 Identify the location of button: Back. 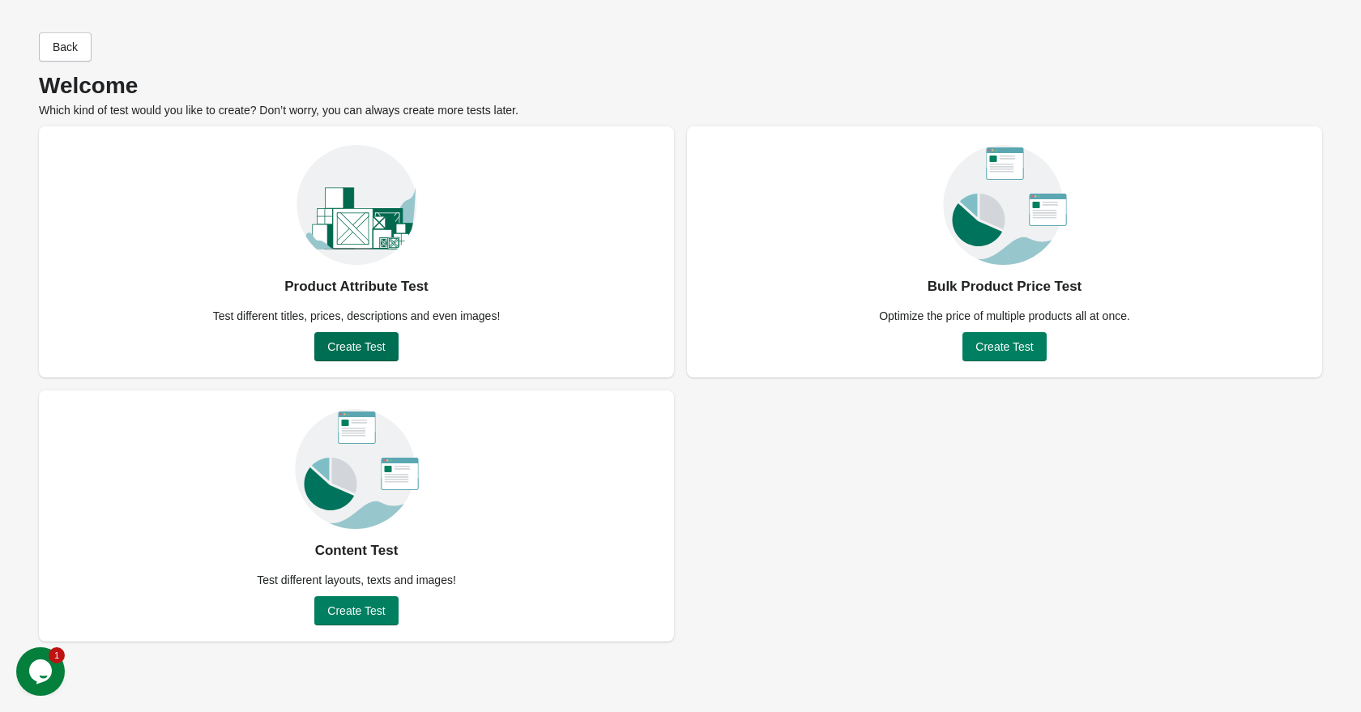
(65, 47).